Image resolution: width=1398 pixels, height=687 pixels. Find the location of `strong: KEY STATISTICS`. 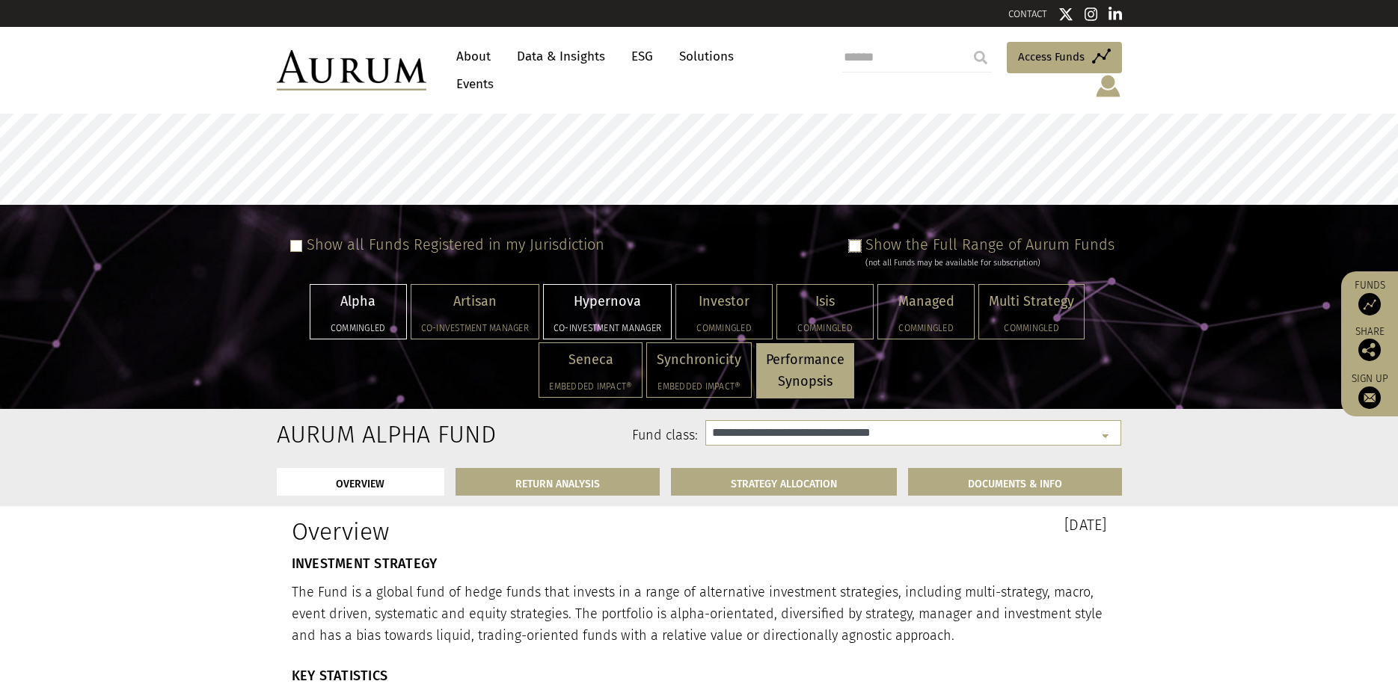

strong: KEY STATISTICS is located at coordinates (340, 676).